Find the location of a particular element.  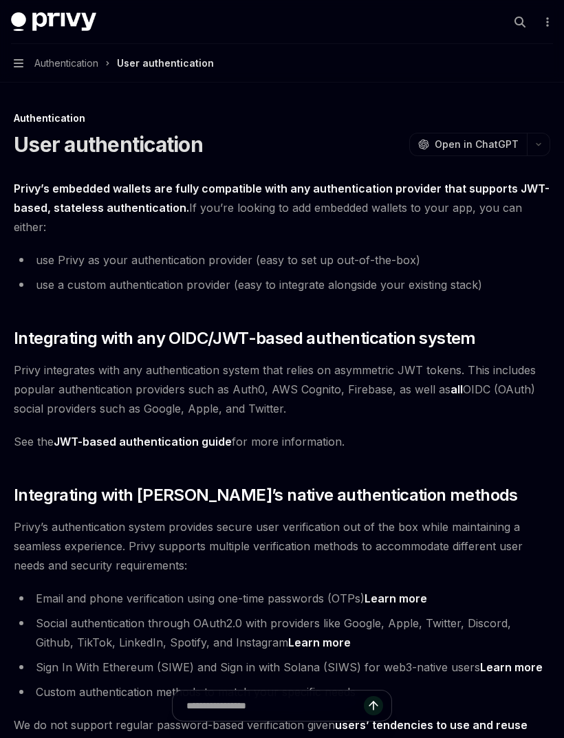

li: Social authentication through OAuth2.0 with providers like Google, Apple, Twitter, Discord, Githu... is located at coordinates (282, 633).